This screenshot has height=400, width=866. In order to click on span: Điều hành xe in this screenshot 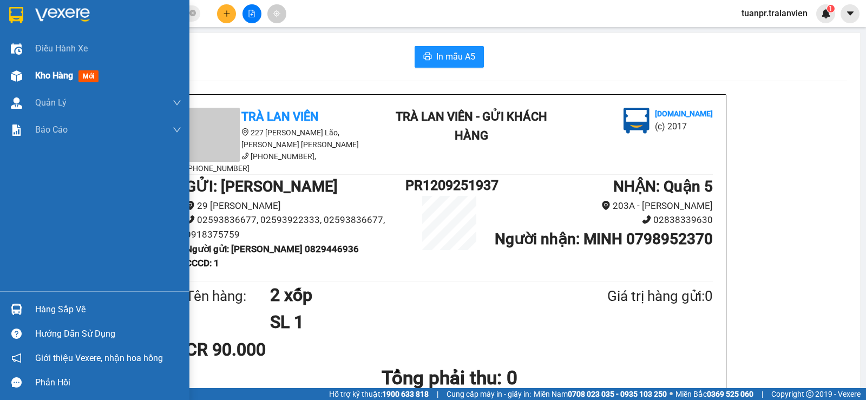, I will do `click(61, 48)`.